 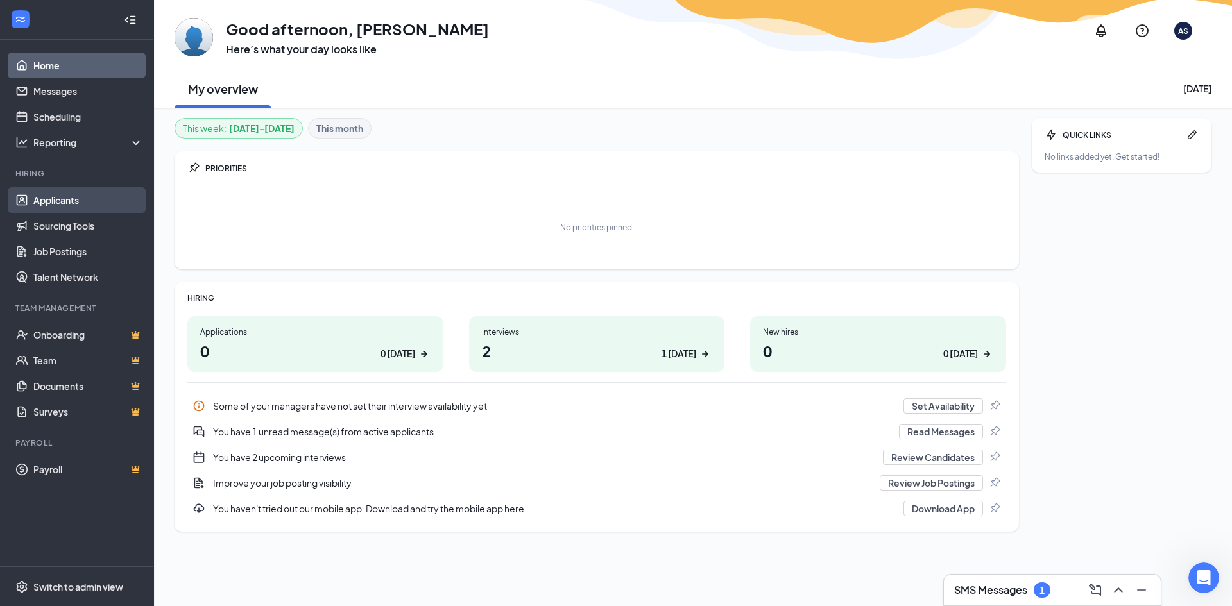 What do you see at coordinates (597, 406) in the screenshot?
I see `a: InfoSome of your managers have not set their interview availability yetSet AvailabilityPin` at bounding box center [597, 406].